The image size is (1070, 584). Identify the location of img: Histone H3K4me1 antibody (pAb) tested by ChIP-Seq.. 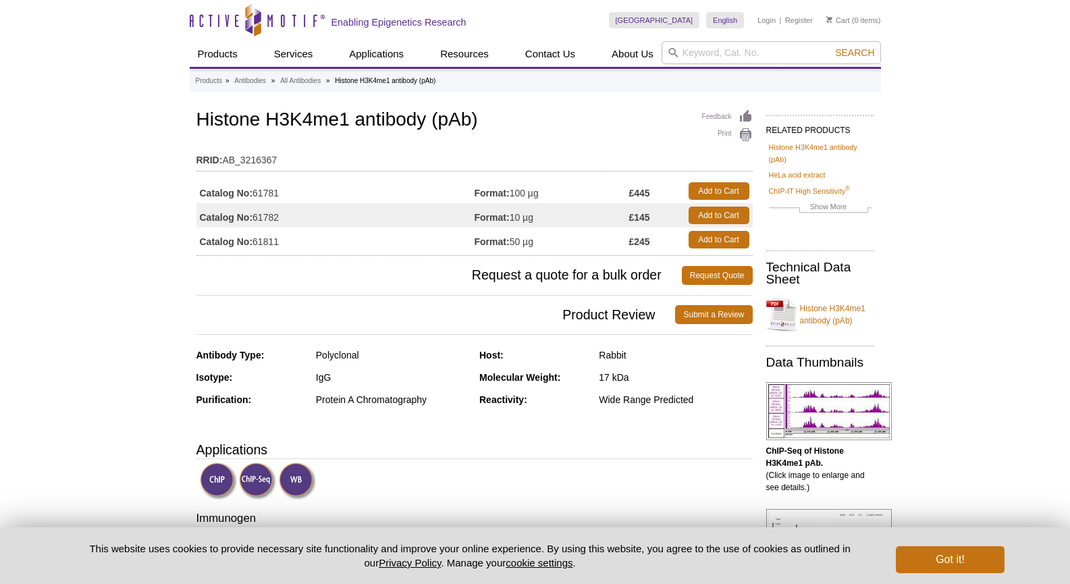
(829, 411).